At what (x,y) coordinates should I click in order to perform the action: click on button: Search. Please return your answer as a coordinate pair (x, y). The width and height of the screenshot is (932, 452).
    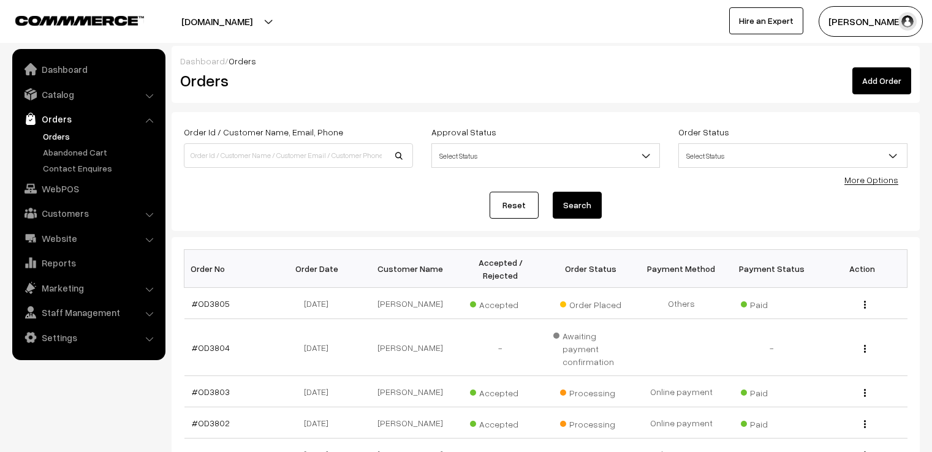
    Looking at the image, I should click on (577, 205).